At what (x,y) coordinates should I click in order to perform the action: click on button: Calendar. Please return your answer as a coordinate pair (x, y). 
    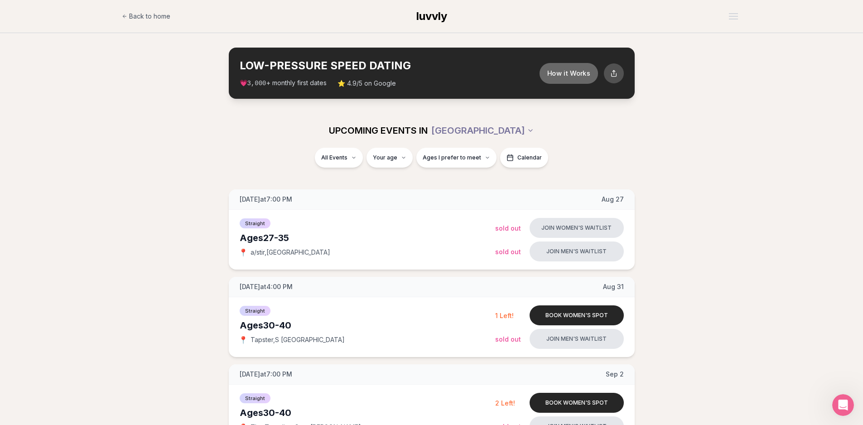
    Looking at the image, I should click on (524, 158).